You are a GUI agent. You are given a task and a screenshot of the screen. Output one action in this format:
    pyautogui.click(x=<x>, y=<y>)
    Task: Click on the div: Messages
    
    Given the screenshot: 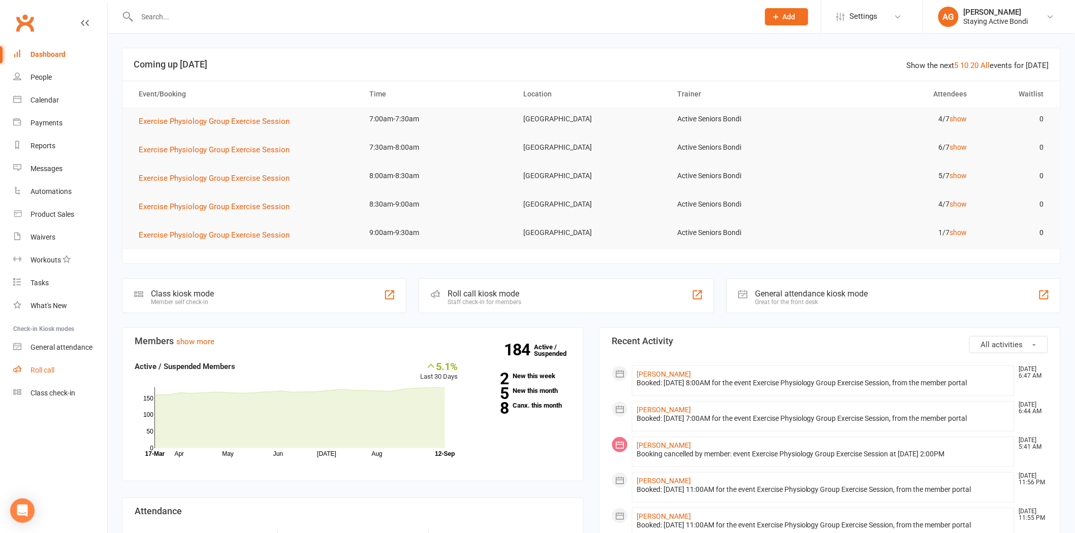 What is the action you would take?
    pyautogui.click(x=46, y=169)
    